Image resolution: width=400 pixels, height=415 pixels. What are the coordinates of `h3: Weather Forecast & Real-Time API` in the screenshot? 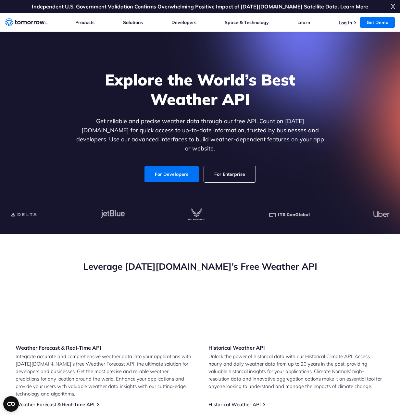 It's located at (64, 348).